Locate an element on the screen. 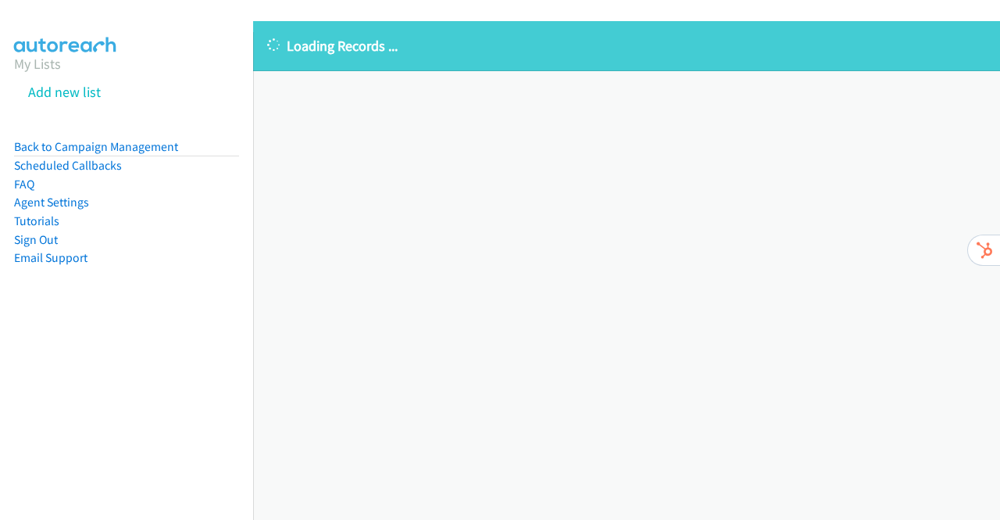 This screenshot has height=520, width=1000. p: Loading Records ... is located at coordinates (627, 45).